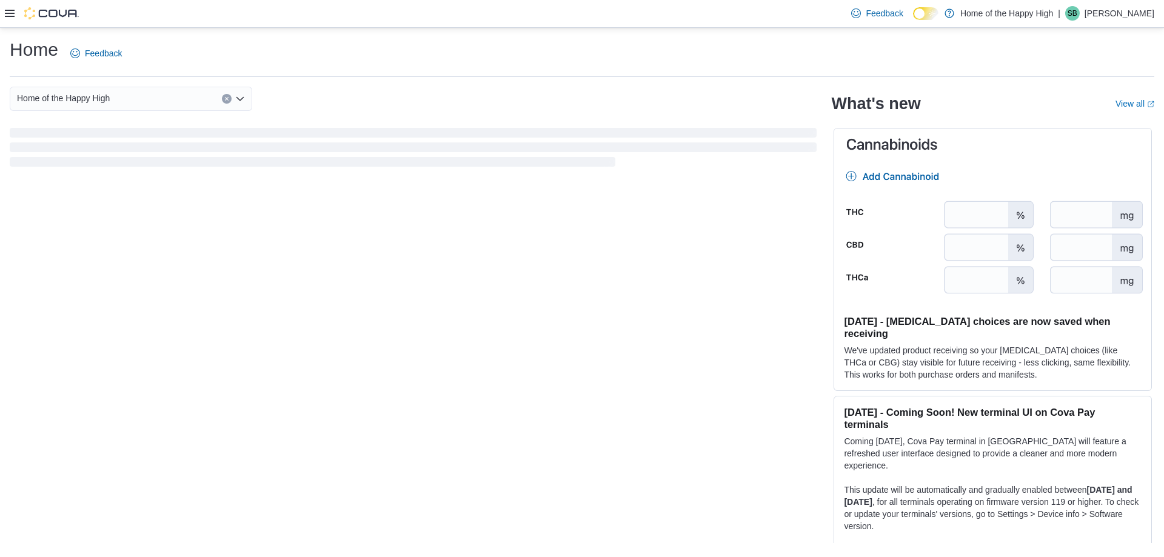  Describe the element at coordinates (1072, 13) in the screenshot. I see `span: SB` at that location.